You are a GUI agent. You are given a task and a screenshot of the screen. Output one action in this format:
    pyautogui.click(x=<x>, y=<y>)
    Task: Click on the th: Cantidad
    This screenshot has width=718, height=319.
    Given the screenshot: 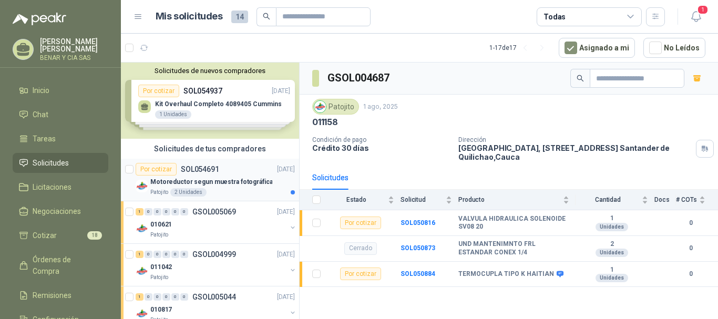 What is the action you would take?
    pyautogui.click(x=615, y=200)
    